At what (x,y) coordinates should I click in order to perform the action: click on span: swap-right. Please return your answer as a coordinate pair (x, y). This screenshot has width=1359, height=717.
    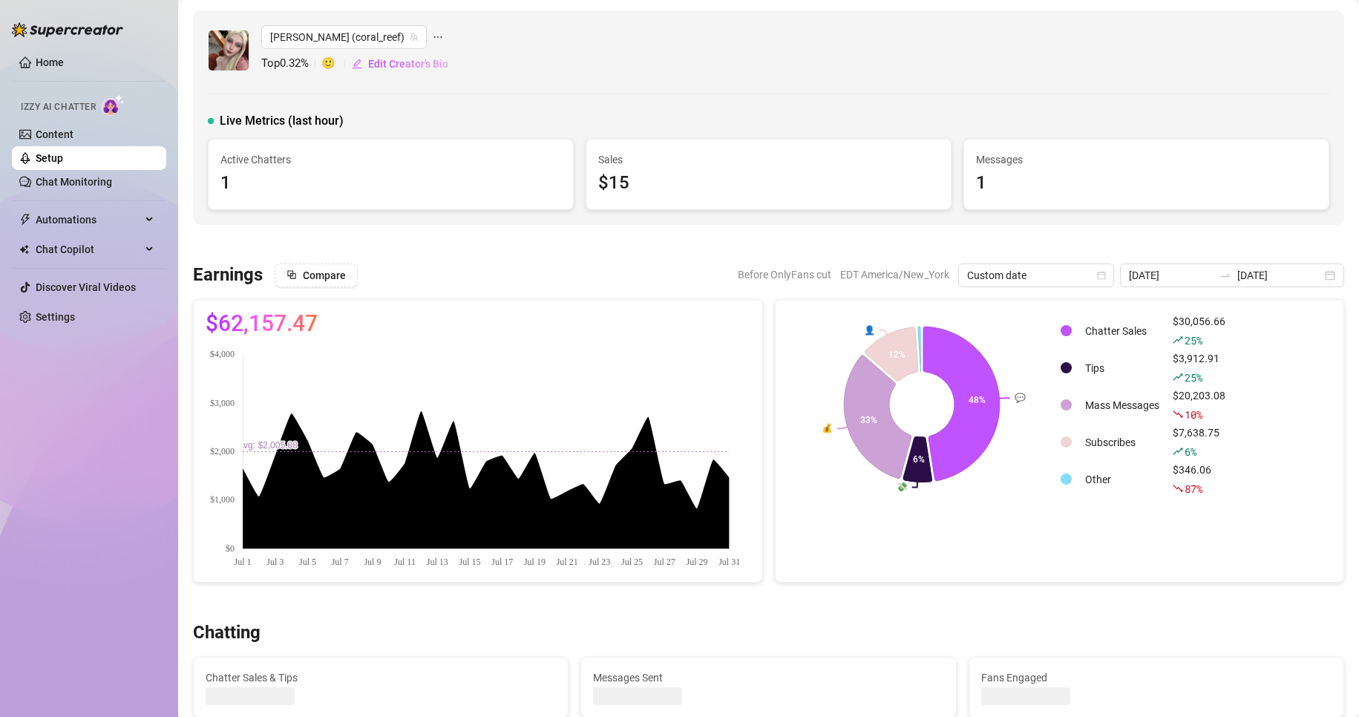
    Looking at the image, I should click on (1225, 275).